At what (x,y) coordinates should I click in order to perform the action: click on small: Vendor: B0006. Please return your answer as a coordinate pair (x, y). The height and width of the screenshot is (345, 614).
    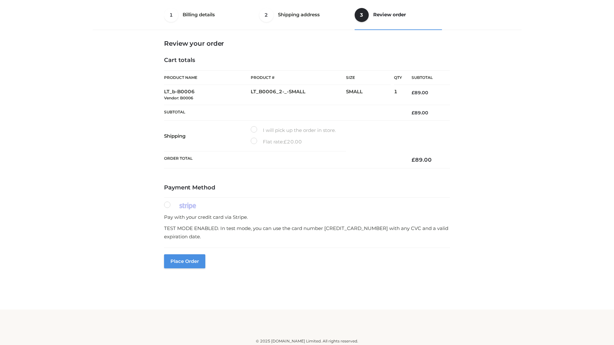
    Looking at the image, I should click on (178, 98).